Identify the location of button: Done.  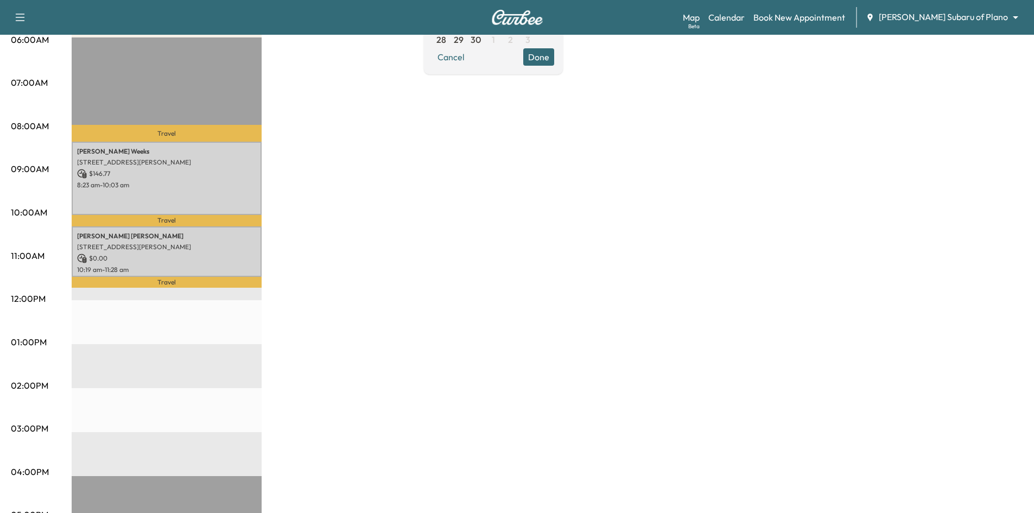
(538, 57).